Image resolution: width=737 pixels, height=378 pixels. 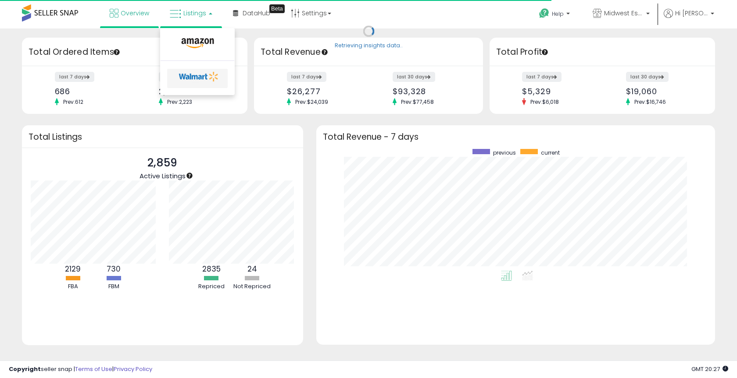 I want to click on div: 686, so click(x=92, y=91).